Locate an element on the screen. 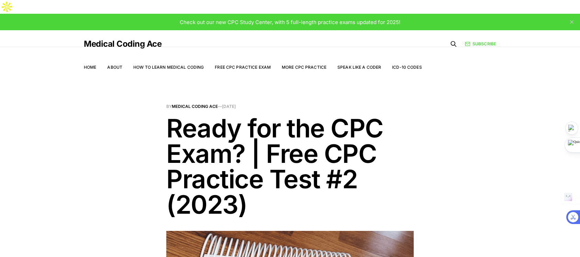 This screenshot has height=257, width=580. a: Subscribe is located at coordinates (481, 44).